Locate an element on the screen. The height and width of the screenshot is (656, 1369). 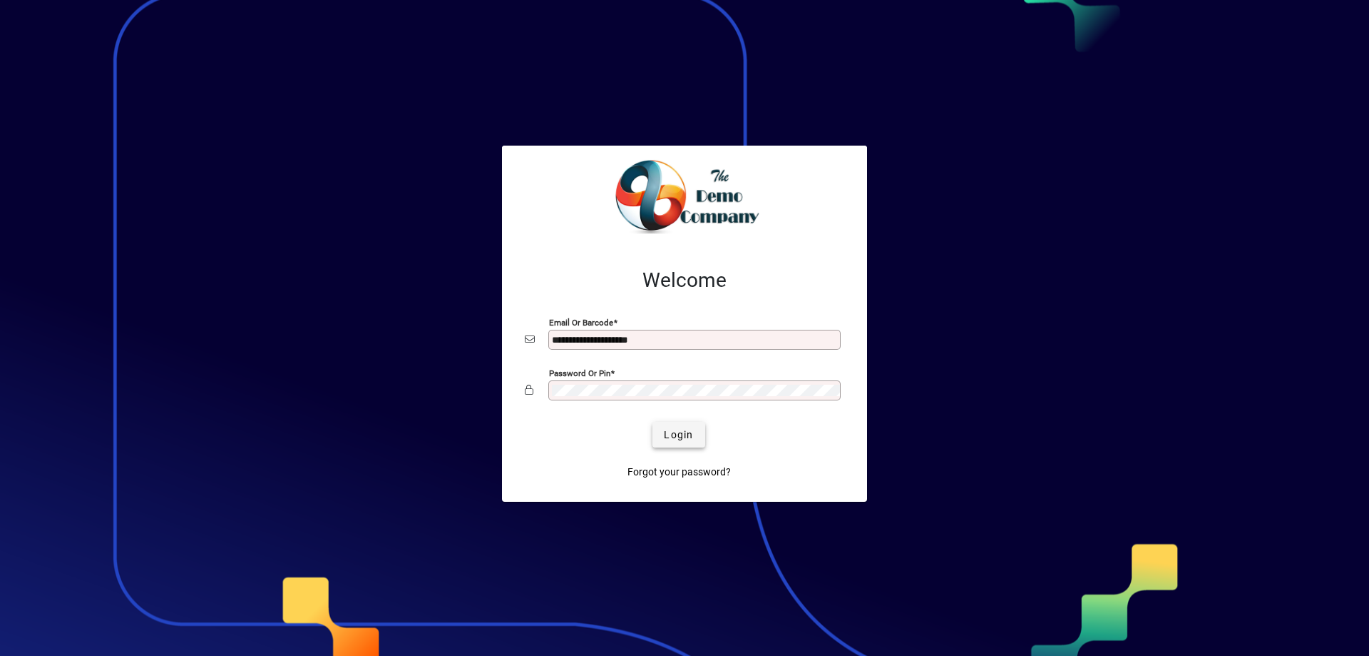
a: Forgot your password? is located at coordinates (679, 471).